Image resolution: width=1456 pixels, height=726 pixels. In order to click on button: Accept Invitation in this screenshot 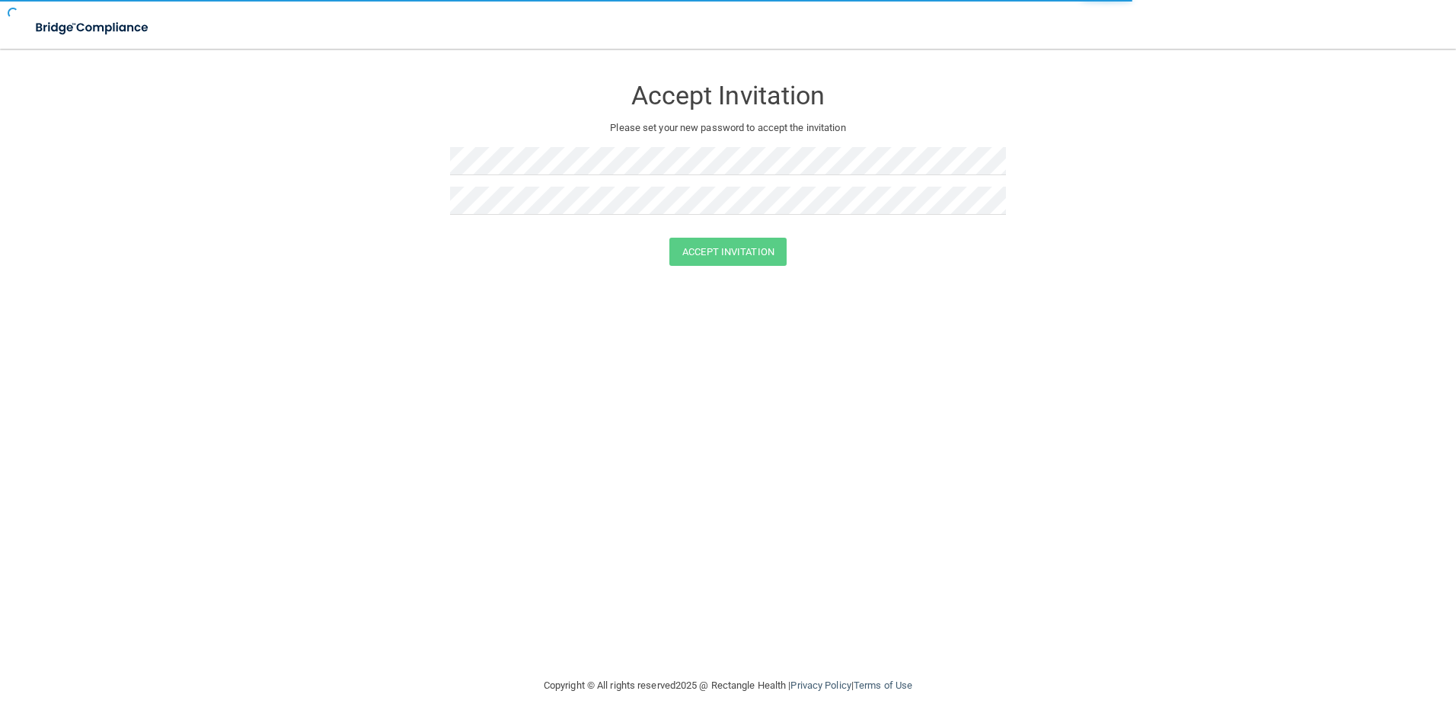, I will do `click(728, 251)`.